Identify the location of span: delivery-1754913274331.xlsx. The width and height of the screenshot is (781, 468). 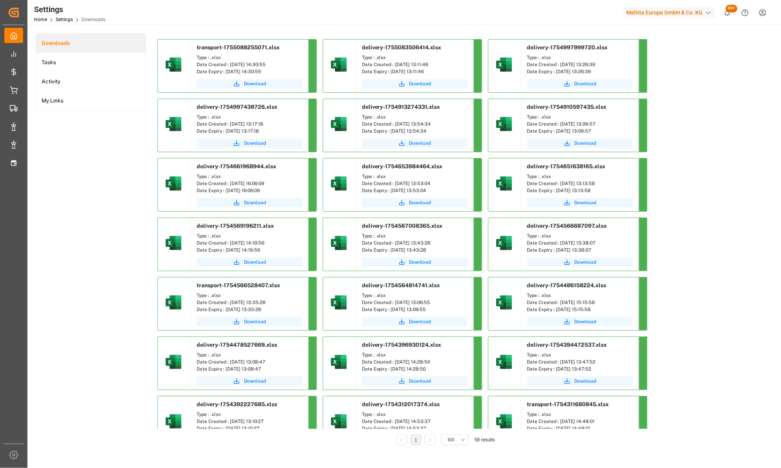
(401, 107).